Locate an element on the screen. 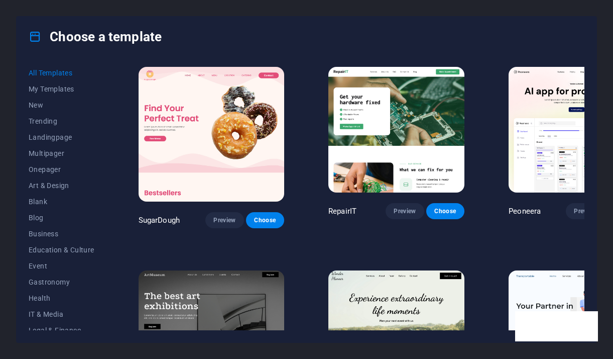  p: SugarDough is located at coordinates (159, 220).